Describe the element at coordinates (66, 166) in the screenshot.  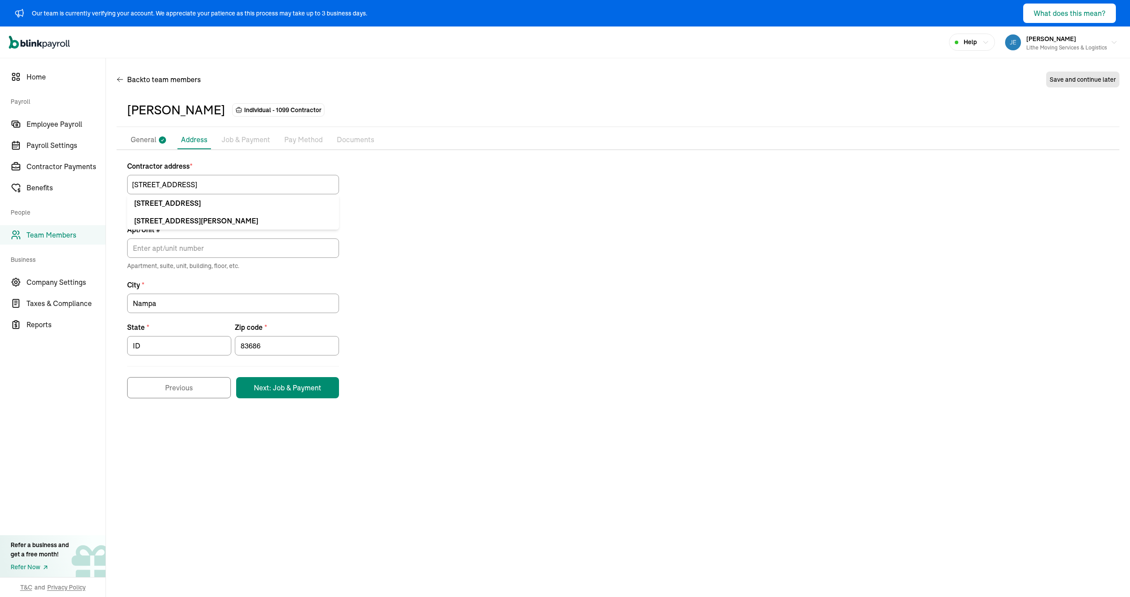
I see `span: Contractor Payments` at that location.